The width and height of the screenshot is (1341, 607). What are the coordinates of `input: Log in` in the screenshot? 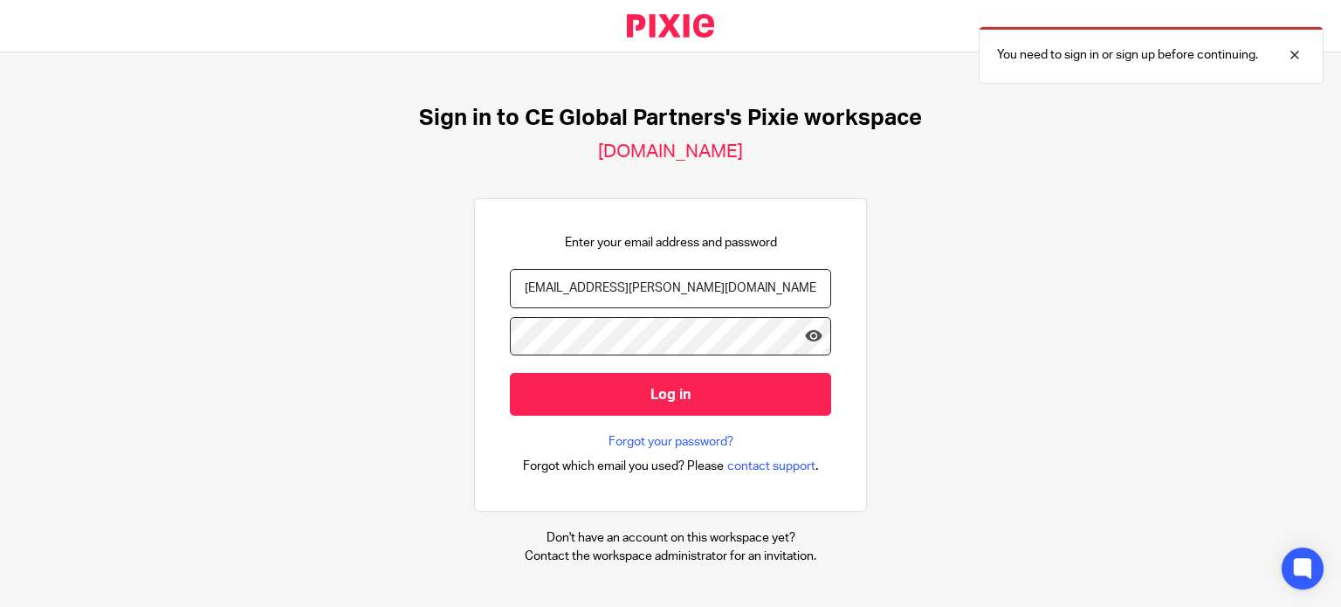 It's located at (670, 394).